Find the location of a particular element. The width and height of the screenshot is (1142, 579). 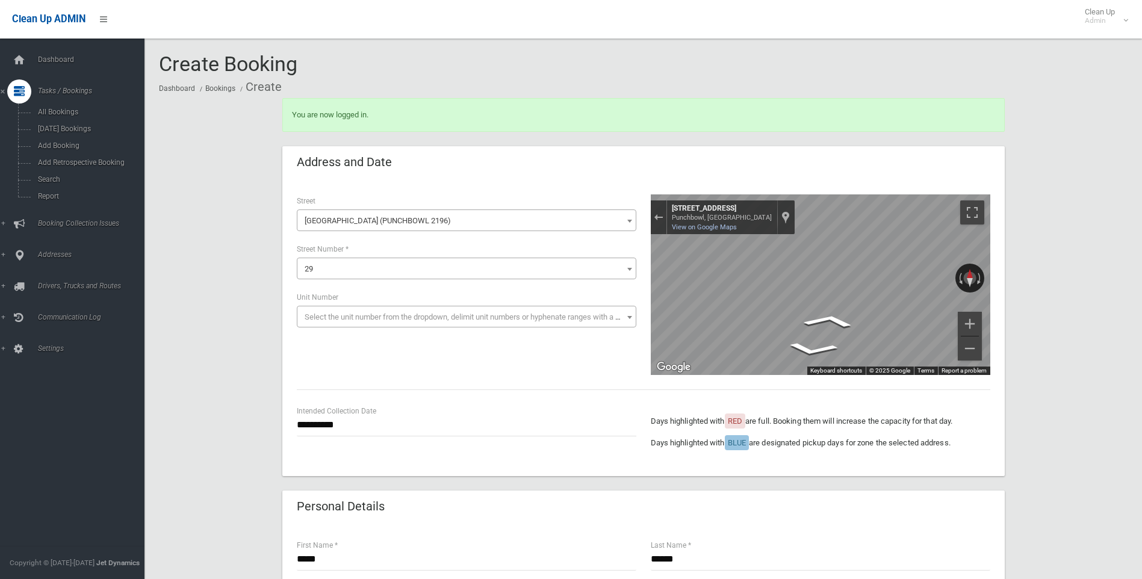

div: You are now logged in. is located at coordinates (643, 115).